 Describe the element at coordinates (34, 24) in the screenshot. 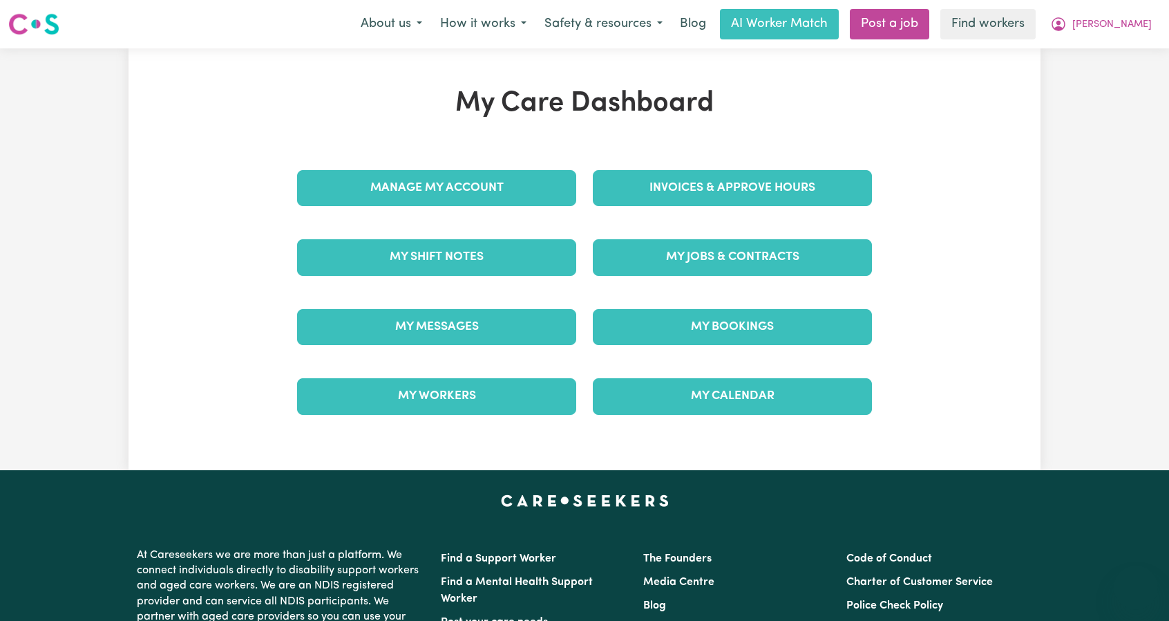

I see `a: Careseekers logo` at that location.